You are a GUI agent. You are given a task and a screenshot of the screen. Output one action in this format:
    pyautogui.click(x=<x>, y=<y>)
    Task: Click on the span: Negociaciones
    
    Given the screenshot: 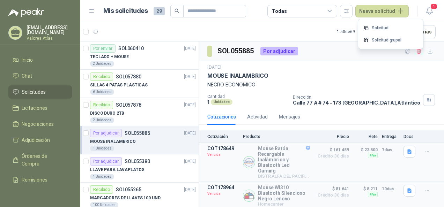 What is the action you would take?
    pyautogui.click(x=38, y=124)
    